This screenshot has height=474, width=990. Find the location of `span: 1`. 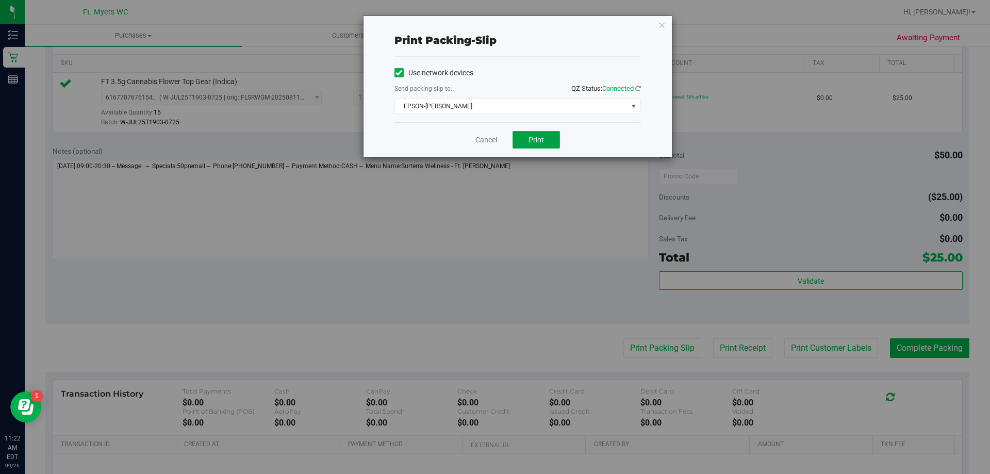

span: 1 is located at coordinates (6, 6).